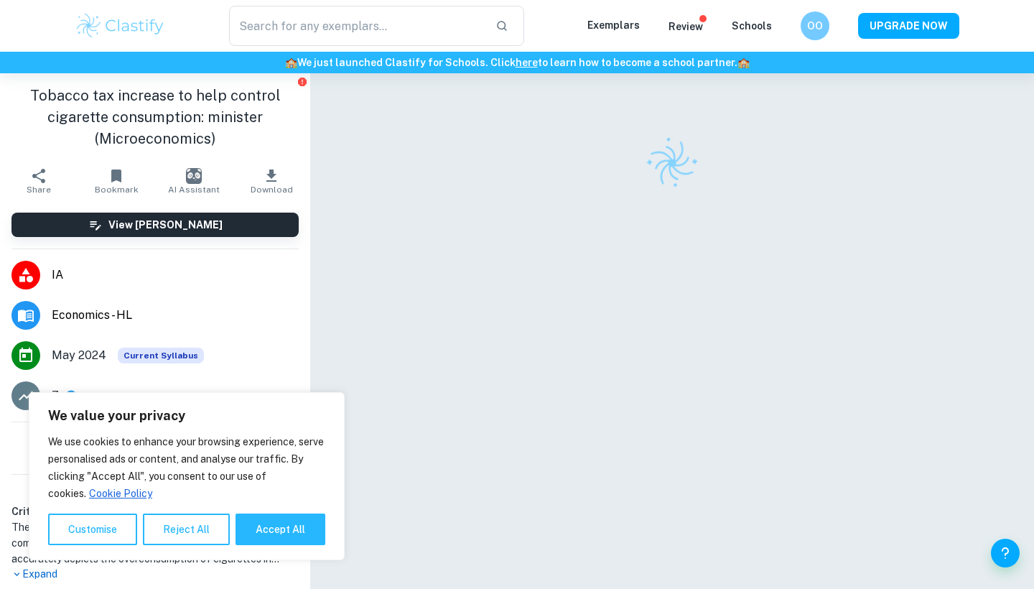 This screenshot has height=589, width=1034. Describe the element at coordinates (187, 416) in the screenshot. I see `p: We value your privacy` at that location.